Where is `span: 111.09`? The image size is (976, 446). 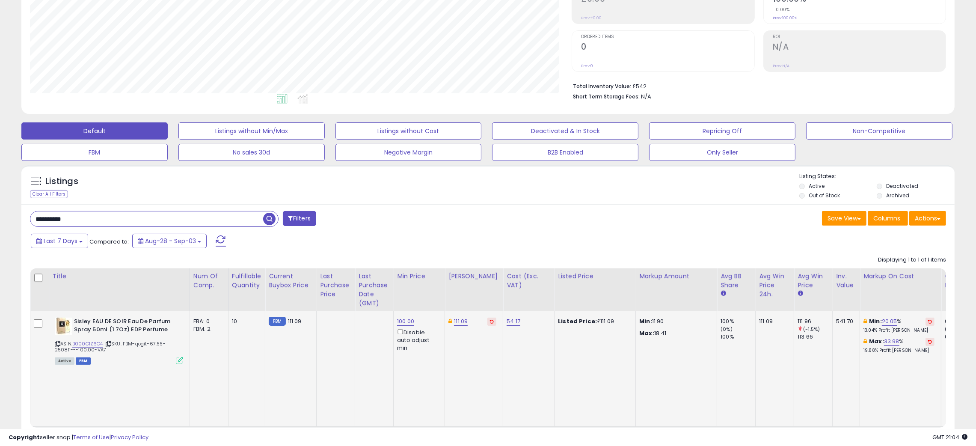
span: 111.09 is located at coordinates (295, 321).